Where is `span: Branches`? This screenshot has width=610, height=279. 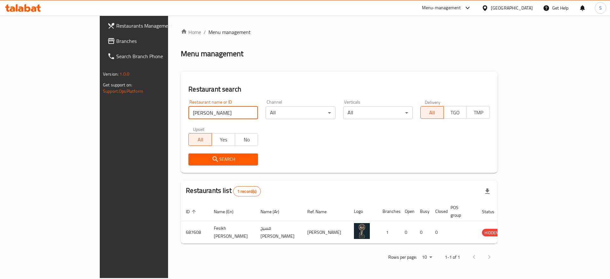
span: Branches is located at coordinates (156, 41).